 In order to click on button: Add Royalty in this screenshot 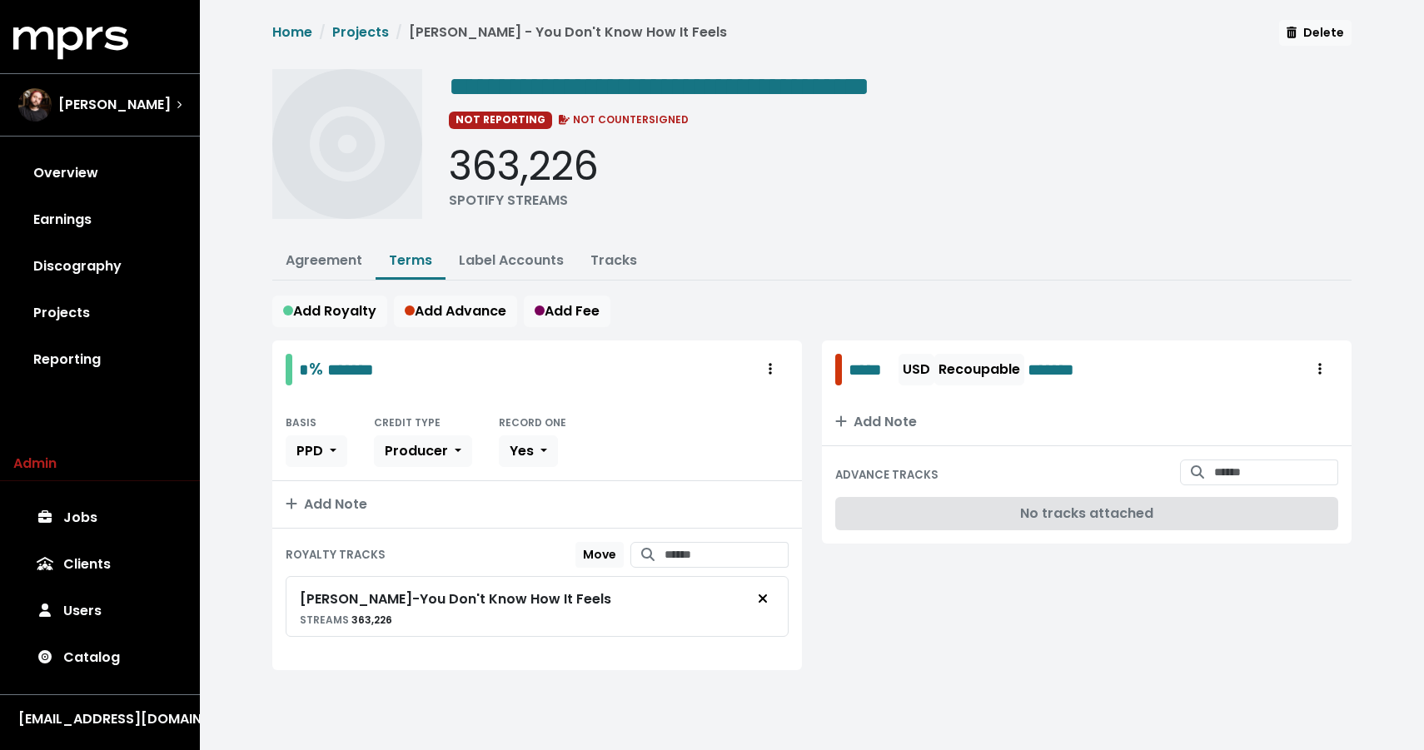, I will do `click(330, 311)`.